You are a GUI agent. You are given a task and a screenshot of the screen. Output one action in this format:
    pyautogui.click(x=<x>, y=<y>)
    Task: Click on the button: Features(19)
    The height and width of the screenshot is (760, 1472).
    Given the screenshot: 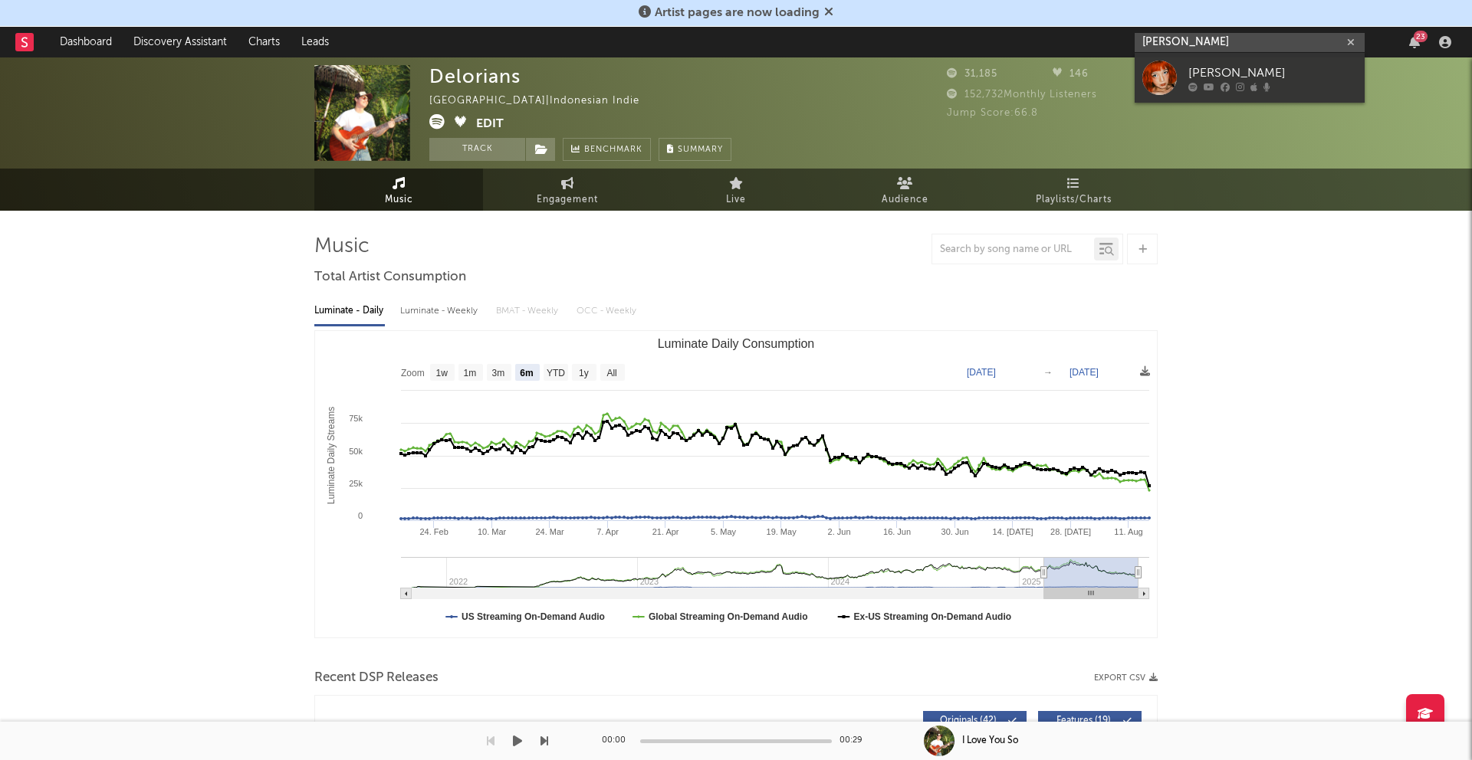 What is the action you would take?
    pyautogui.click(x=1089, y=721)
    